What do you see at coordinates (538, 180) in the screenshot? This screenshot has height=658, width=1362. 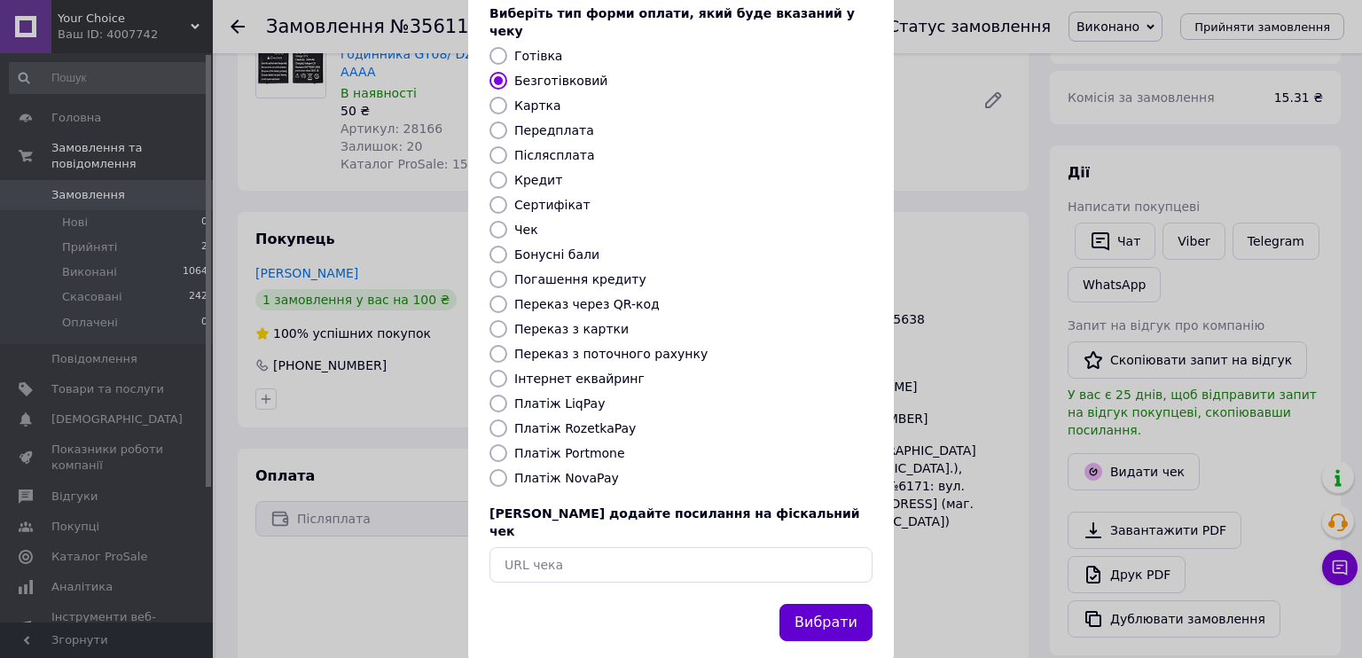 I see `label: Кредит` at bounding box center [538, 180].